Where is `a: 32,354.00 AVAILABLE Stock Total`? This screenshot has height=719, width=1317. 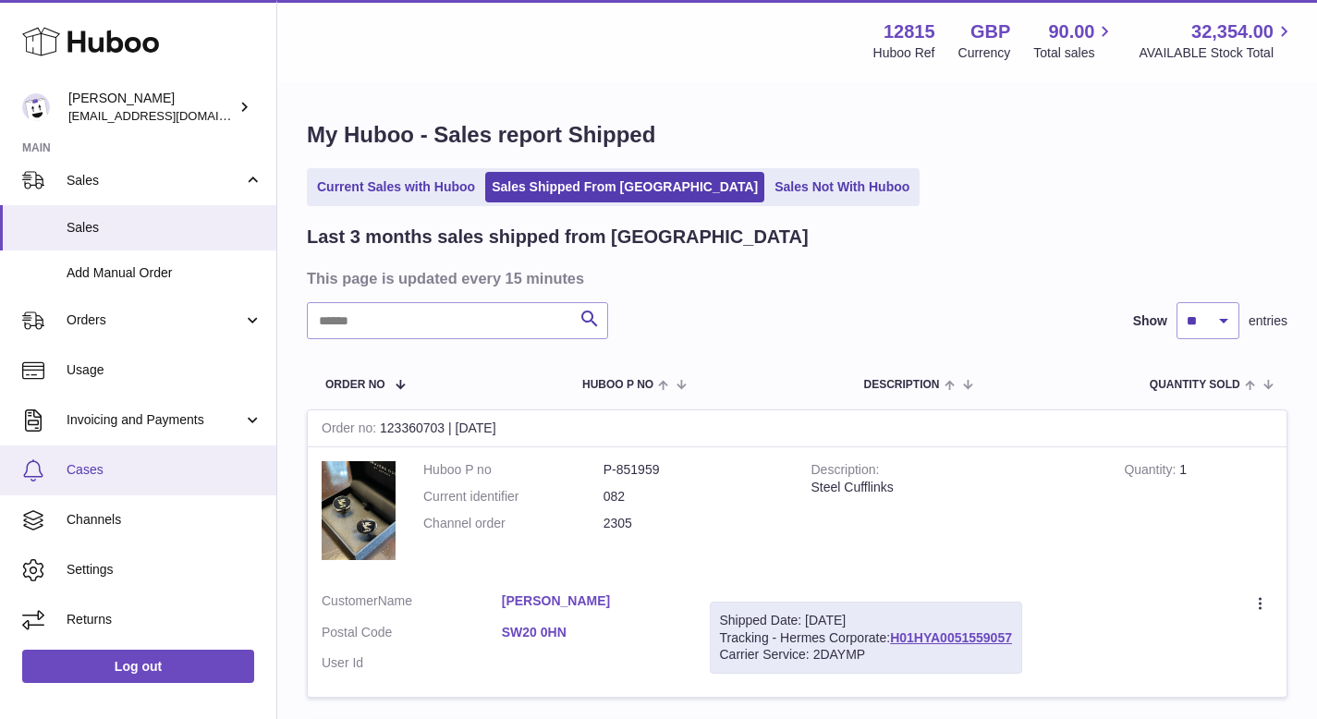
a: 32,354.00 AVAILABLE Stock Total is located at coordinates (1216, 41).